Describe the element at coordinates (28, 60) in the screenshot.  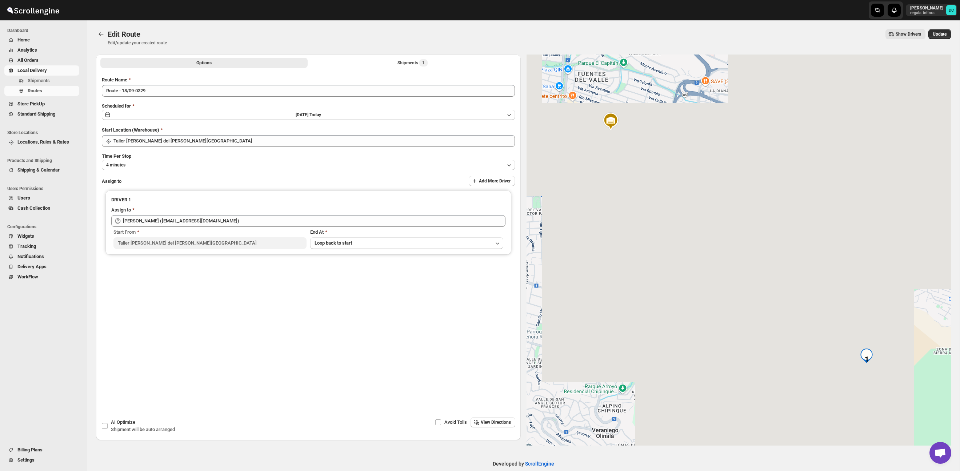
I see `span: All Orders` at that location.